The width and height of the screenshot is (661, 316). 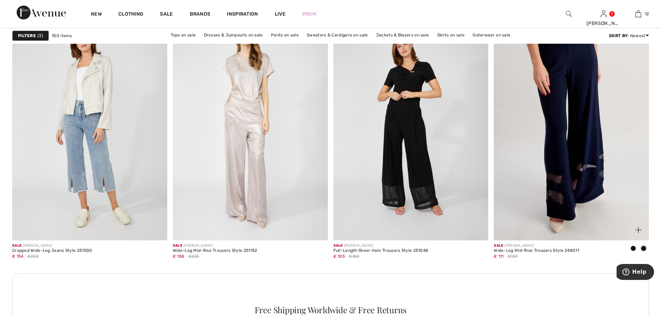 I want to click on div: Wide-Leg Mid-Rise Trousers Style 248011, so click(x=537, y=251).